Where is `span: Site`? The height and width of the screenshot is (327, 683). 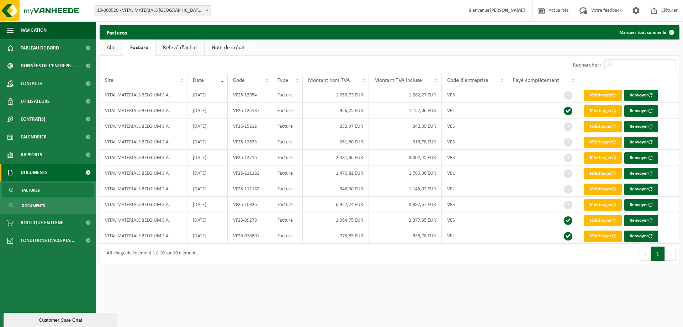
span: Site is located at coordinates (109, 80).